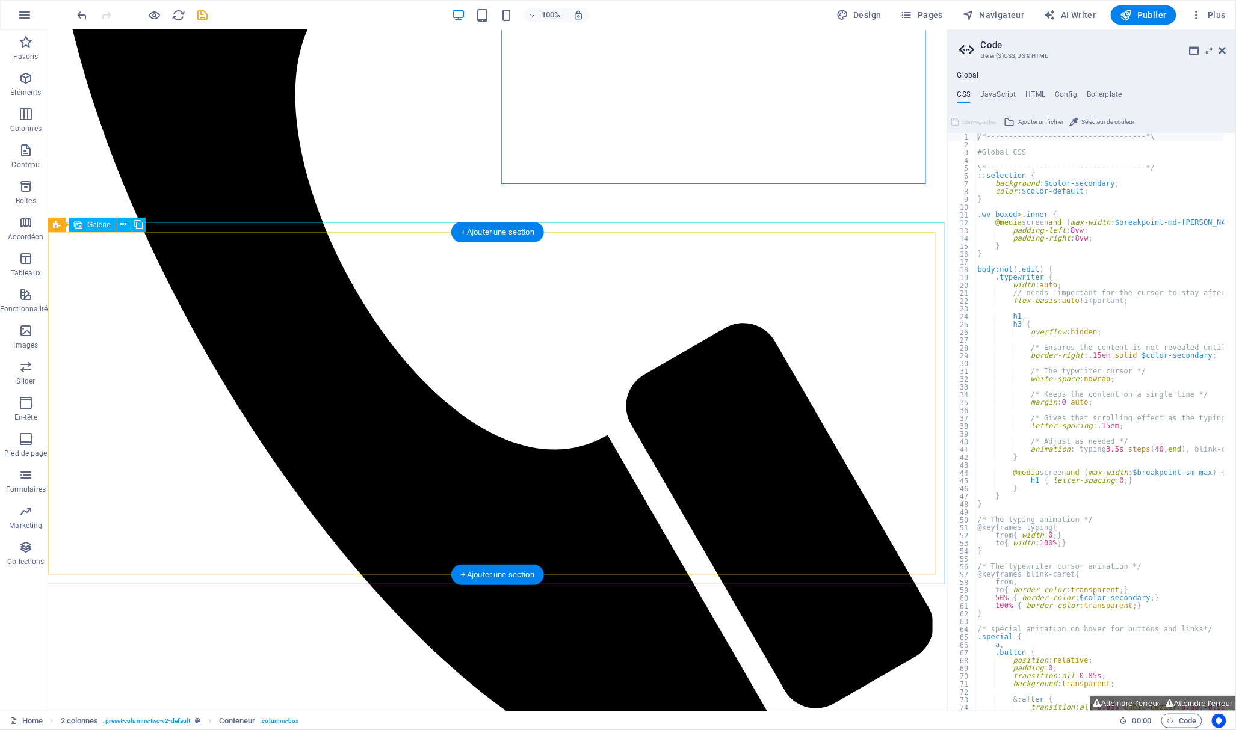 This screenshot has height=730, width=1236. What do you see at coordinates (962, 246) in the screenshot?
I see `div: 15` at bounding box center [962, 246].